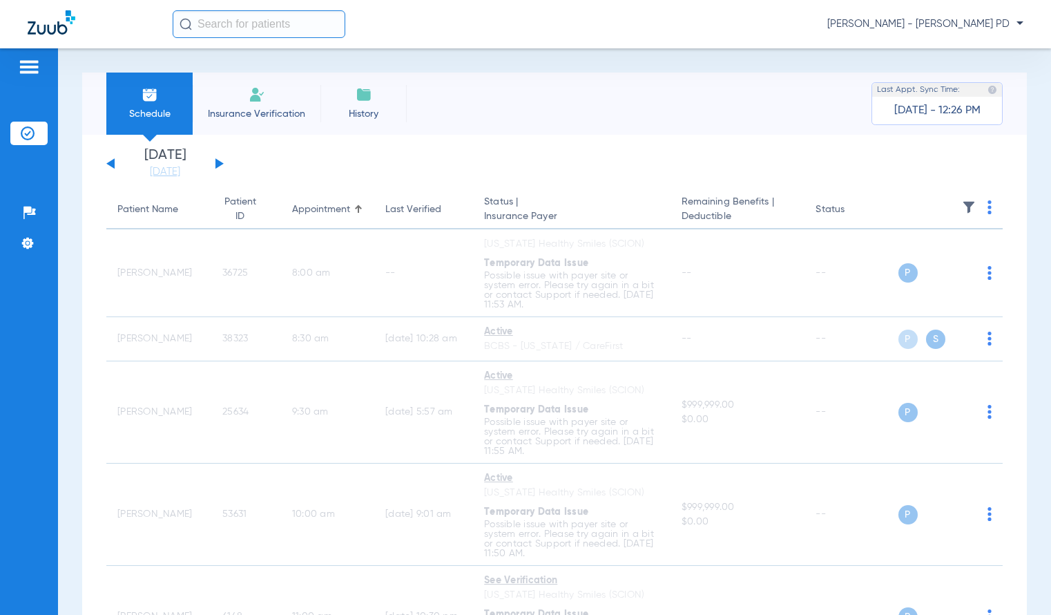 The height and width of the screenshot is (615, 1051). What do you see at coordinates (738, 210) in the screenshot?
I see `th: Remaining Benefits |` at bounding box center [738, 210].